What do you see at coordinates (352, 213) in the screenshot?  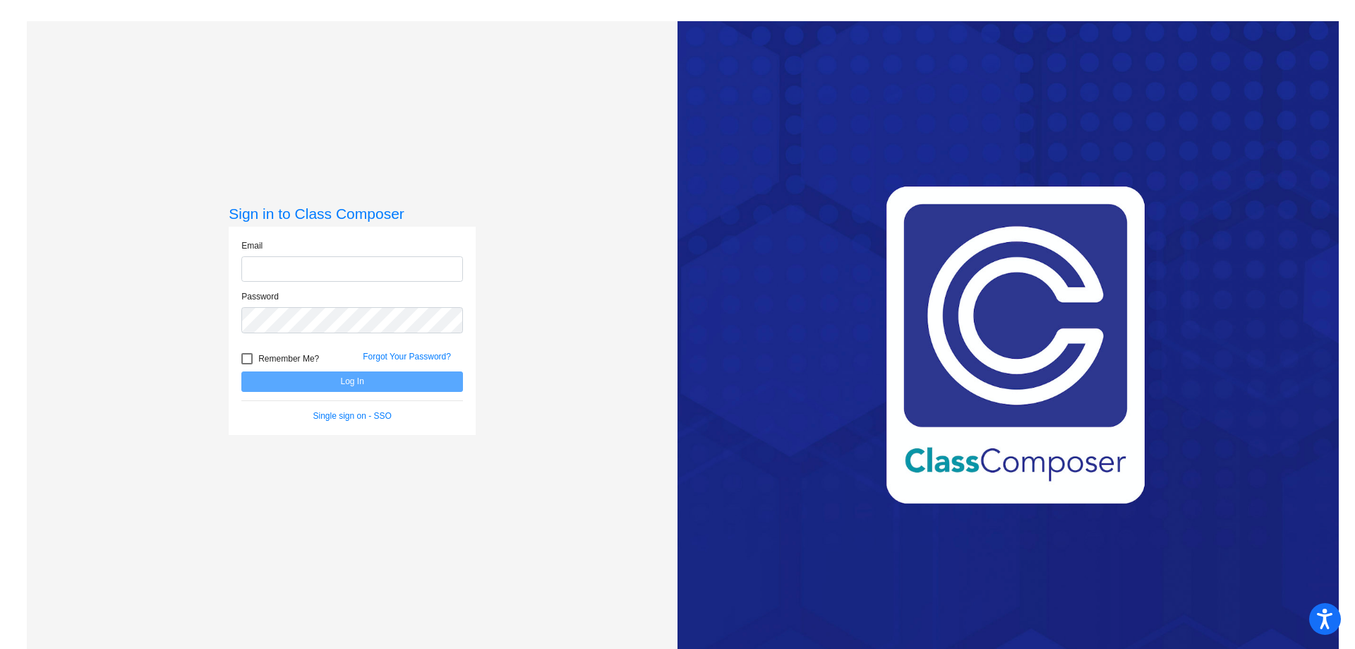 I see `h3: Sign in to Class Composer` at bounding box center [352, 213].